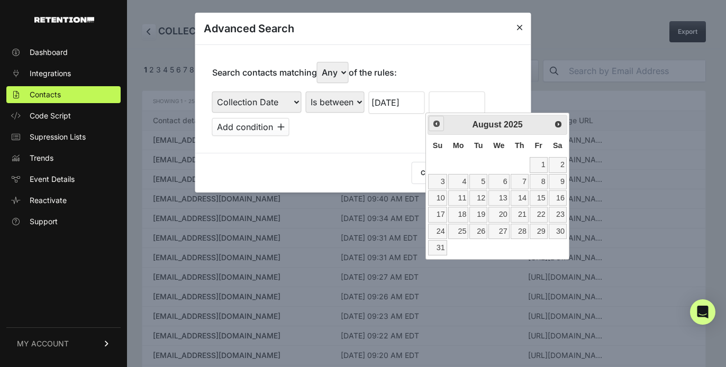 The width and height of the screenshot is (726, 367). I want to click on a: 7, so click(520, 182).